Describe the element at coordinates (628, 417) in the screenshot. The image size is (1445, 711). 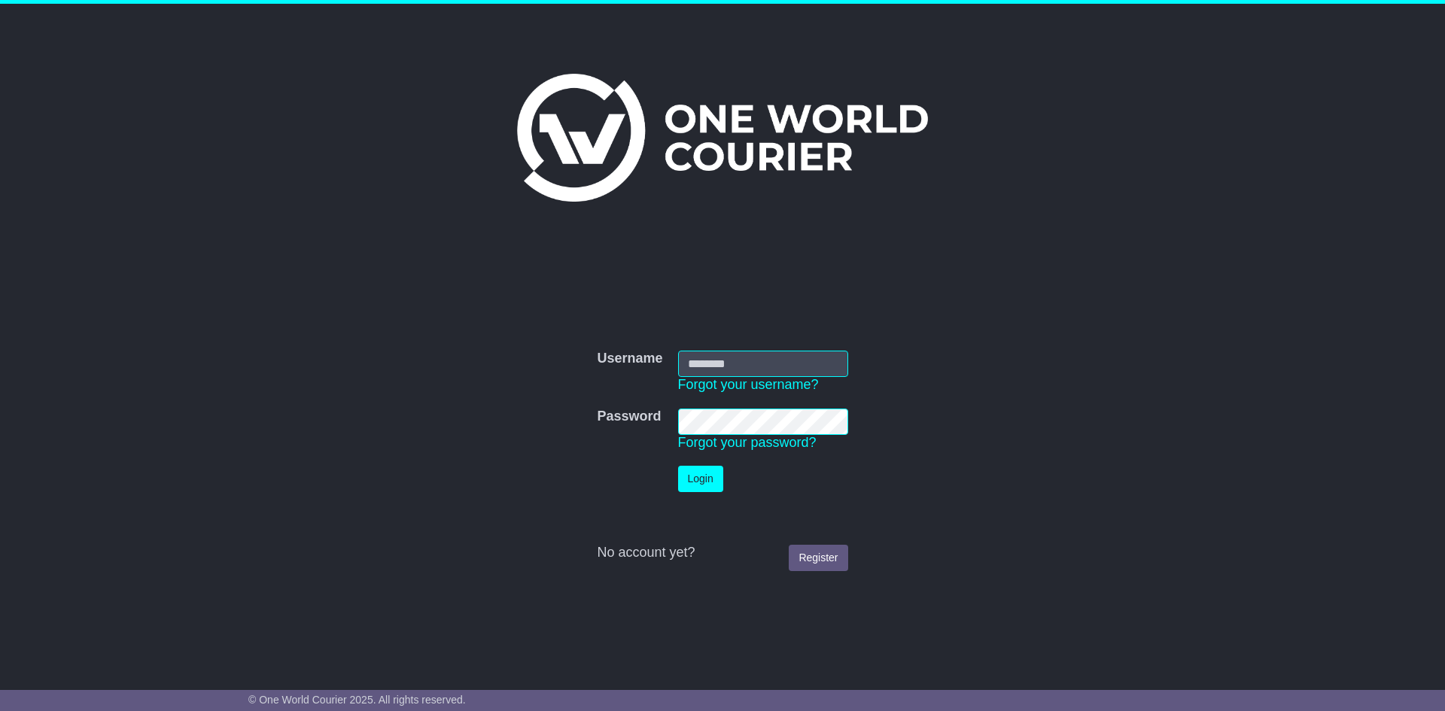
I see `label: Password` at that location.